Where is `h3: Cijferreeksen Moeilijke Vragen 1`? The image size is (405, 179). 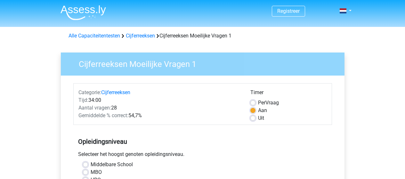
h3: Cijferreeksen Moeilijke Vragen 1 is located at coordinates (205, 63).